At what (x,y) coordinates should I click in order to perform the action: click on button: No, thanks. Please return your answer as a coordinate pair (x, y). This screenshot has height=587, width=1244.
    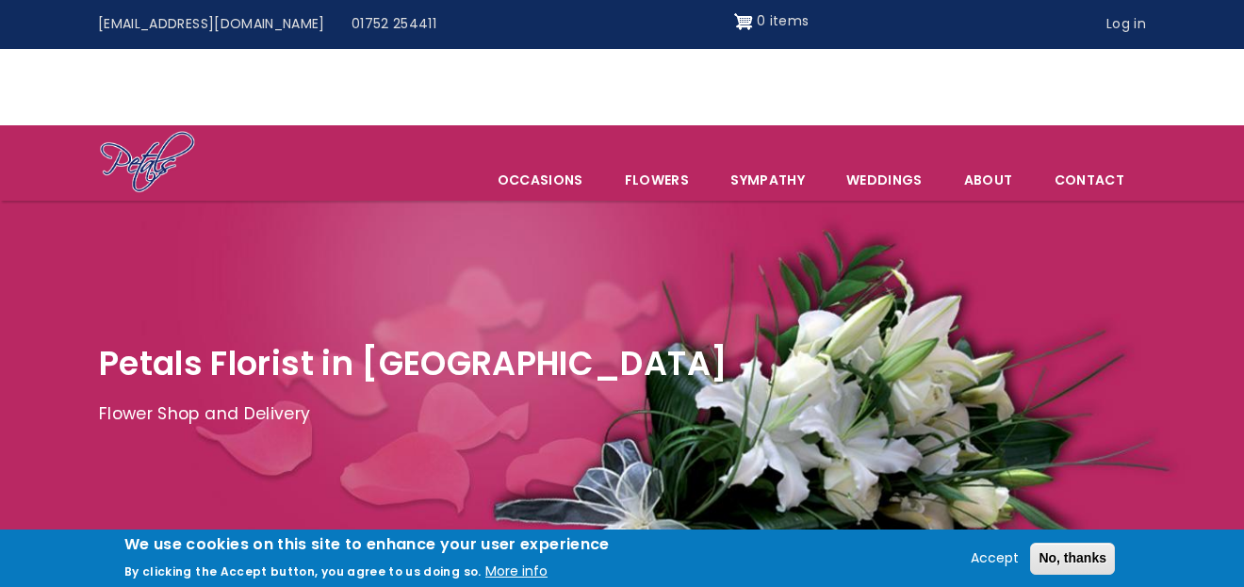
    Looking at the image, I should click on (1073, 559).